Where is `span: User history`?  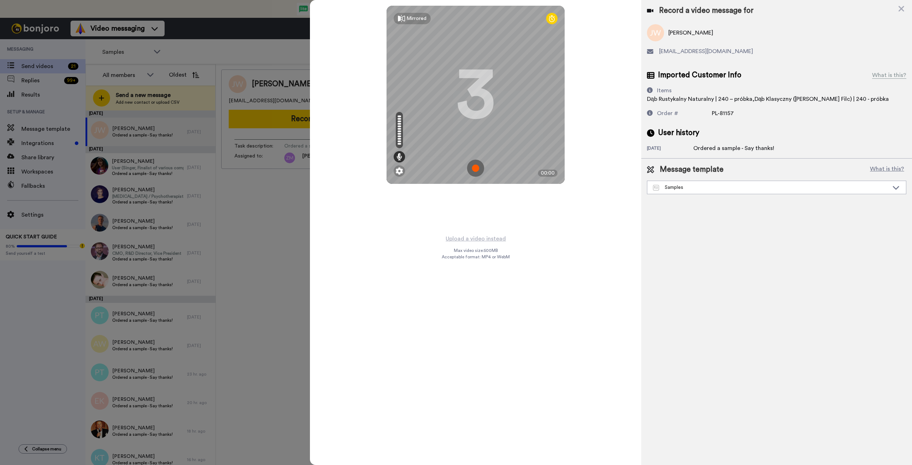
span: User history is located at coordinates (678, 133).